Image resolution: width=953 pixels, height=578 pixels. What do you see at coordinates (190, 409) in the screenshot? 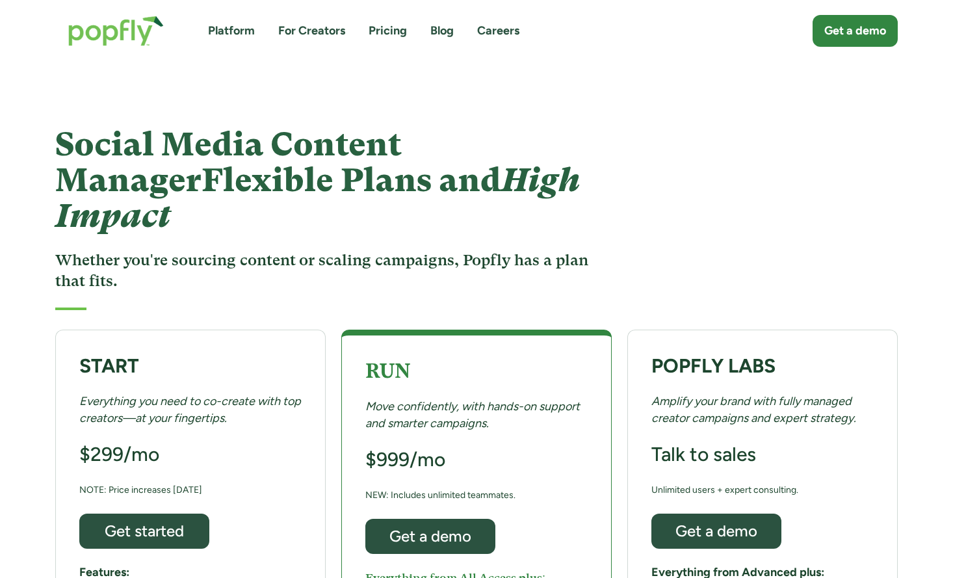
I see `em: Everything you need to co-create with top creators—at your fingertips.` at bounding box center [190, 409].